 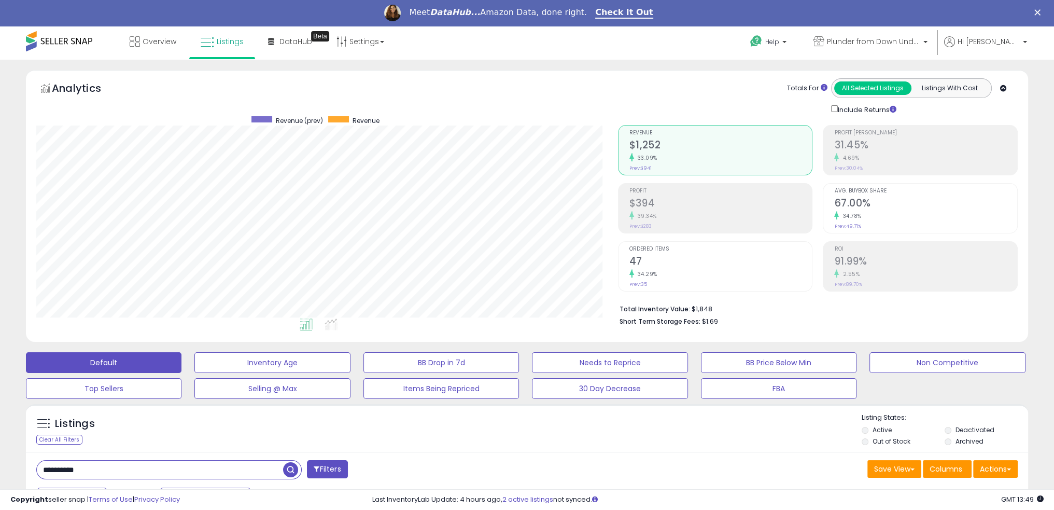 What do you see at coordinates (272, 388) in the screenshot?
I see `button: Selling @ Max` at bounding box center [272, 388].